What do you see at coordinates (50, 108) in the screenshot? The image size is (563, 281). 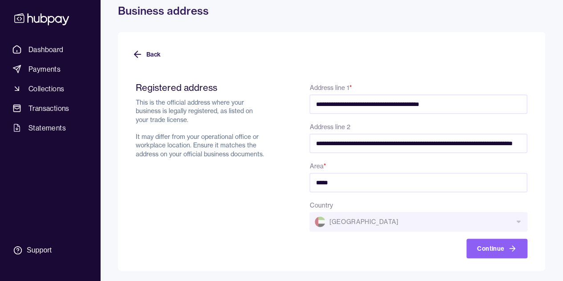 I see `a: Transactions` at bounding box center [50, 108].